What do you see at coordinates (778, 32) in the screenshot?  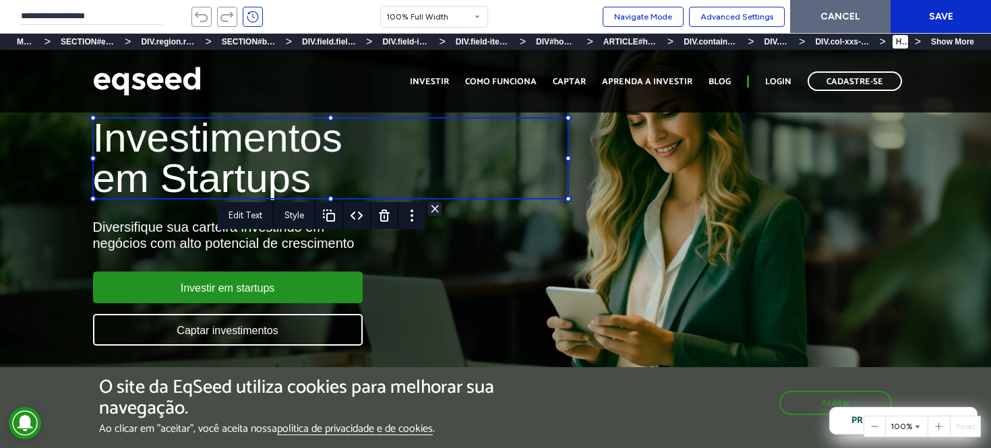 I see `a: Login` at bounding box center [778, 32].